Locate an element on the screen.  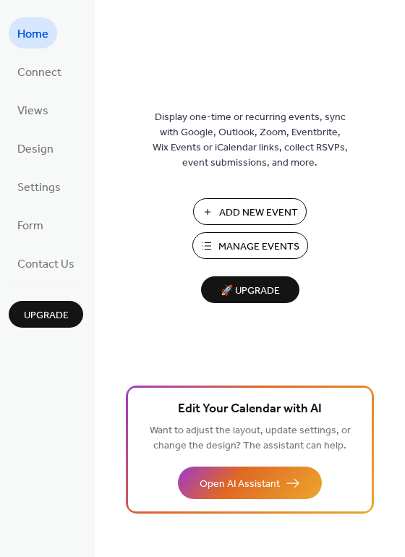
button: Upgrade is located at coordinates (46, 314).